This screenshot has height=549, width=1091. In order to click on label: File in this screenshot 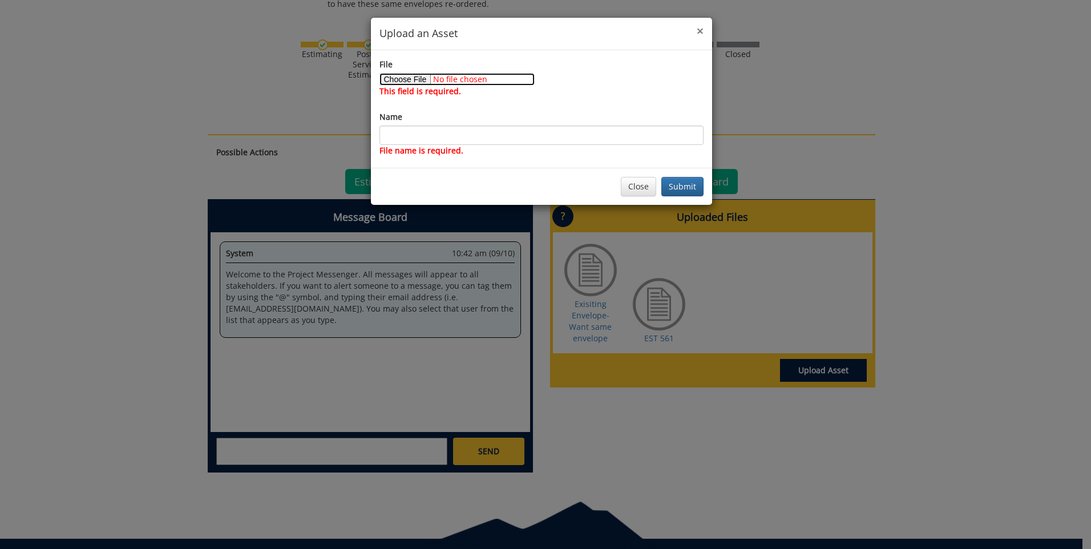, I will do `click(386, 64)`.